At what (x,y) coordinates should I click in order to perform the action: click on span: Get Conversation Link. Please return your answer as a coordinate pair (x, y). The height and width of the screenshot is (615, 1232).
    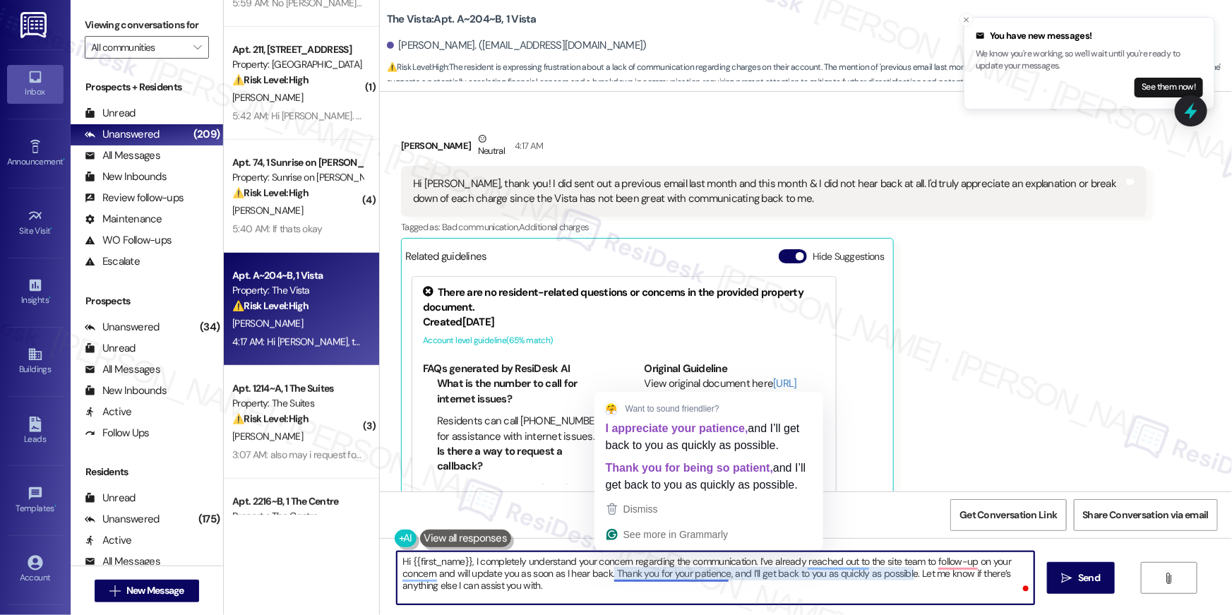
    Looking at the image, I should click on (1008, 515).